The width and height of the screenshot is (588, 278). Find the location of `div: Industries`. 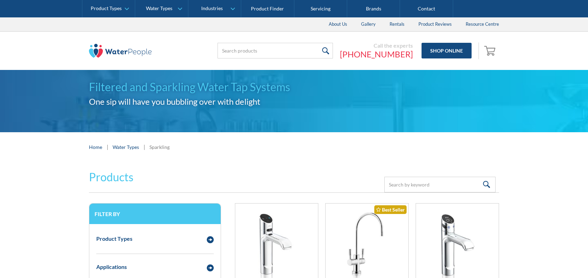

div: Industries is located at coordinates (212, 8).